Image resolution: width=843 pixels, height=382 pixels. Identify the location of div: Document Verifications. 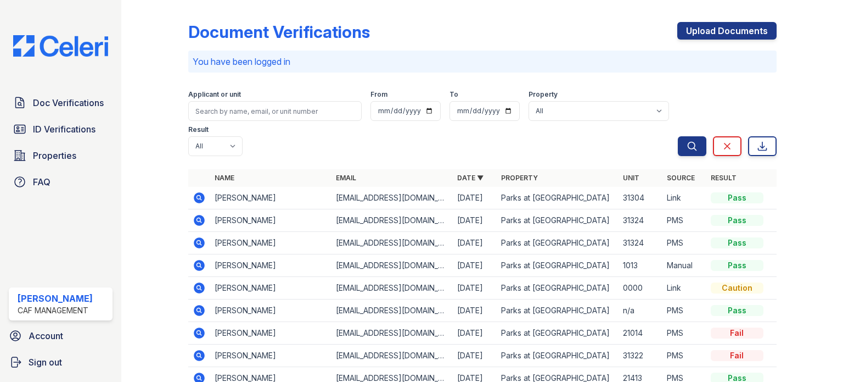
(279, 32).